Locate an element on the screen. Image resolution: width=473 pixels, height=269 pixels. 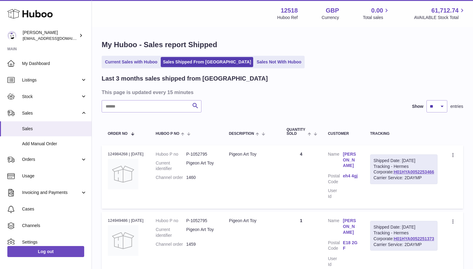
span: Description is located at coordinates (242, 134).